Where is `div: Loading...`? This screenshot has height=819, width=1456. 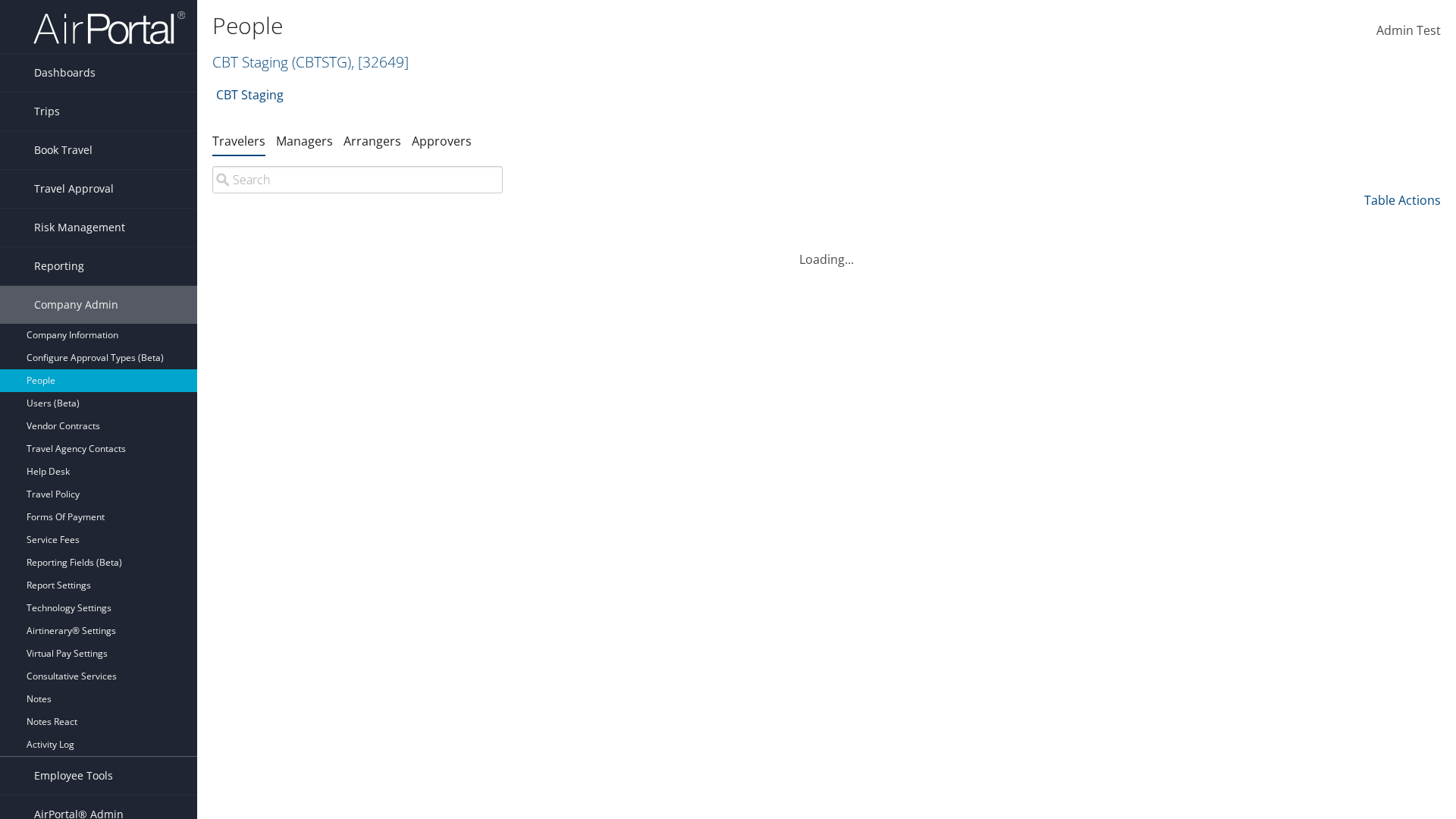 div: Loading... is located at coordinates (827, 251).